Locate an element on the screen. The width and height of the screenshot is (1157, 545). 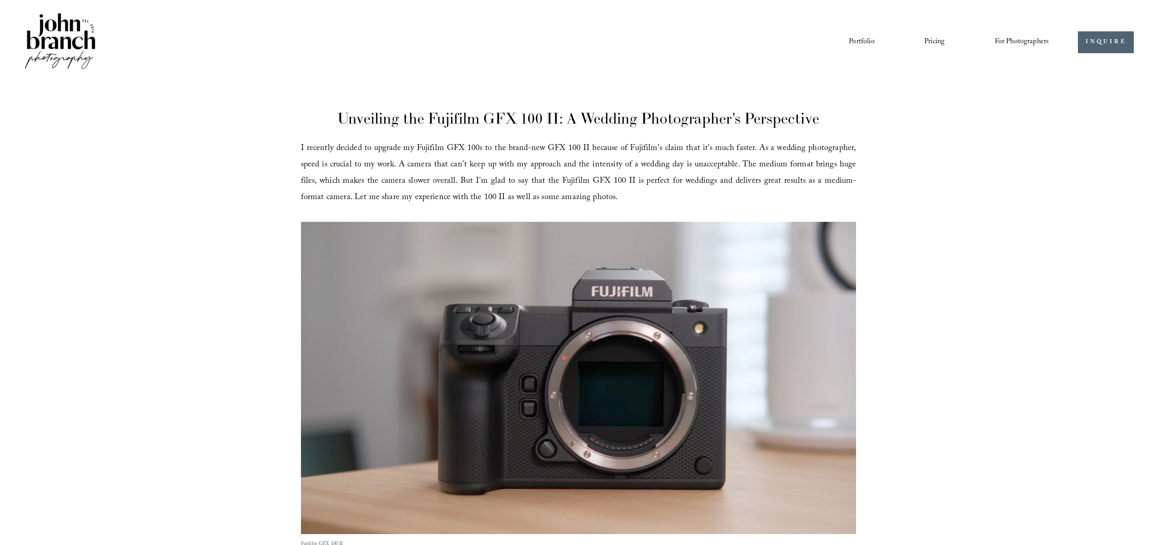
a: Portfolio is located at coordinates (862, 42).